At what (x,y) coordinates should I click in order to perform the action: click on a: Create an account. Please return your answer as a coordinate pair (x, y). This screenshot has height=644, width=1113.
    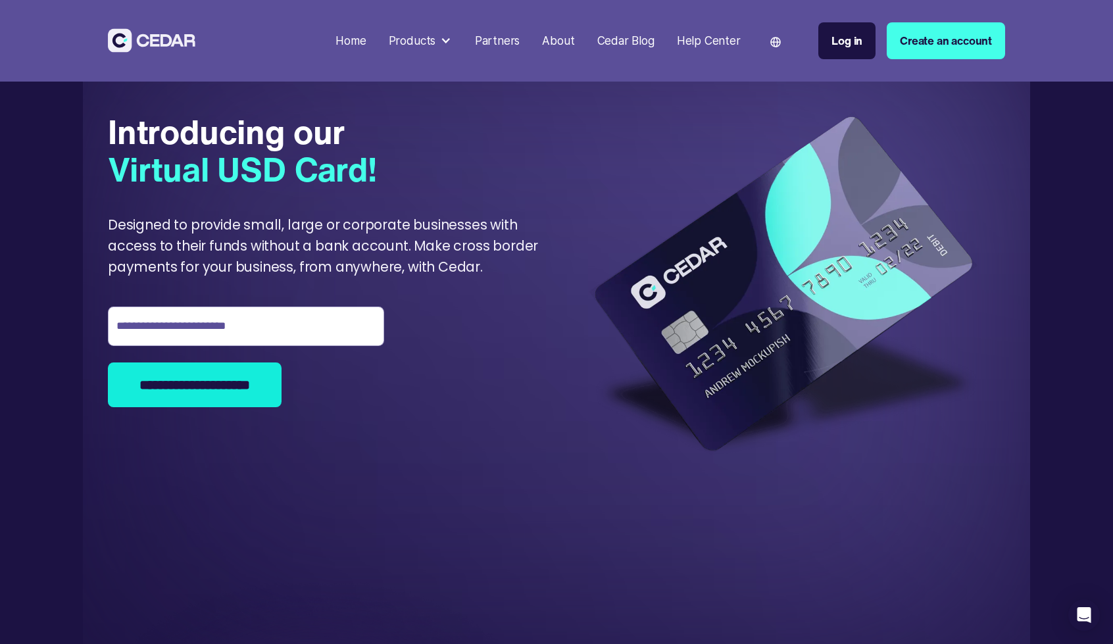
    Looking at the image, I should click on (946, 41).